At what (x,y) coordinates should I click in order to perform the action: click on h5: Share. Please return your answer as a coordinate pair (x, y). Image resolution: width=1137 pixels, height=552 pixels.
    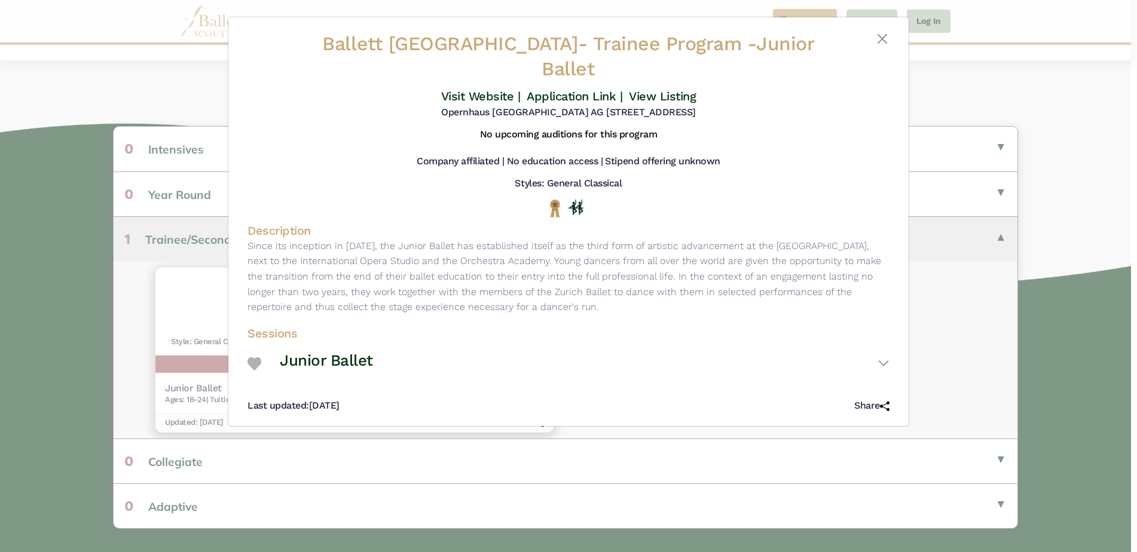
    Looking at the image, I should click on (872, 406).